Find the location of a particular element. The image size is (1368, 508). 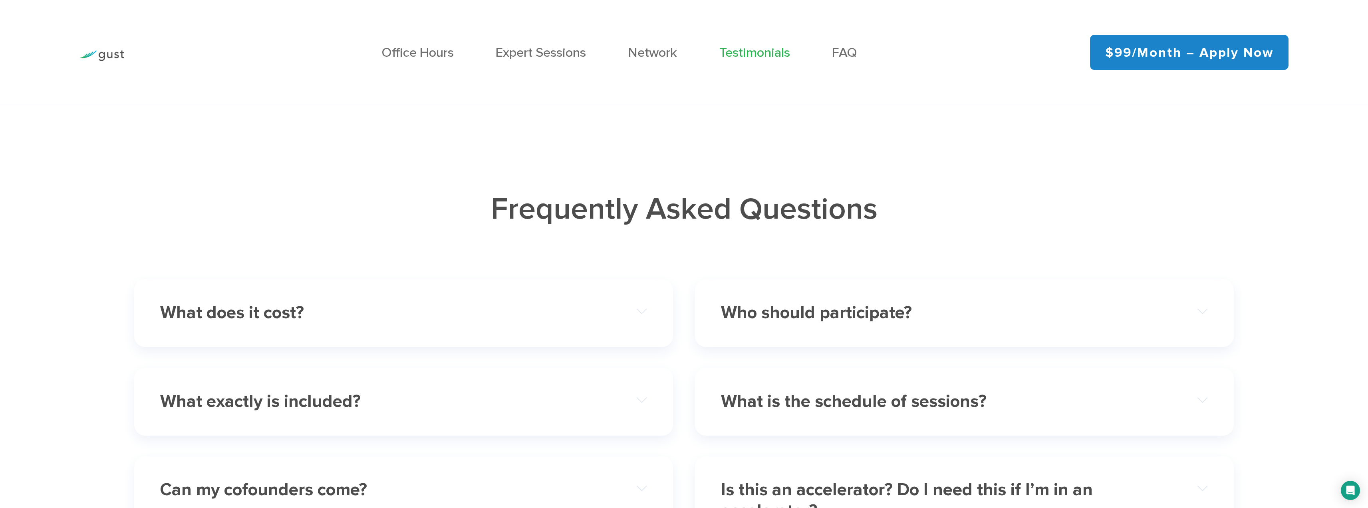

a: Network is located at coordinates (653, 52).